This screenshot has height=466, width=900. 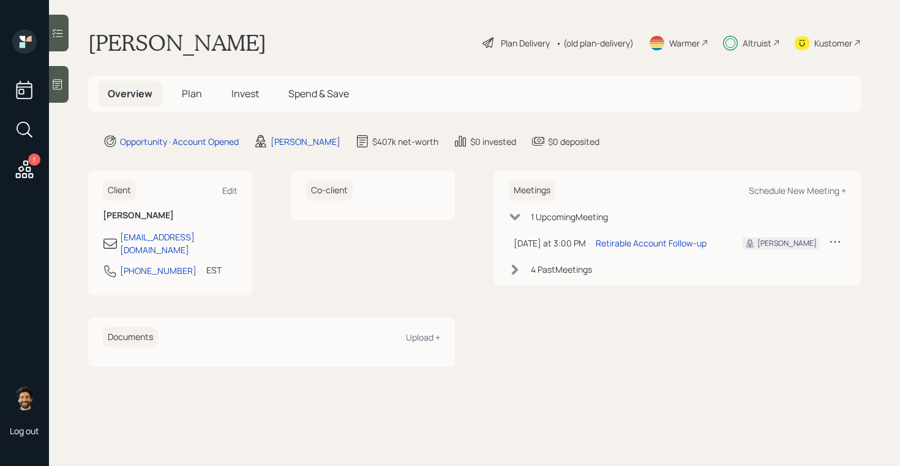 I want to click on div: • (old plan-delivery), so click(x=594, y=43).